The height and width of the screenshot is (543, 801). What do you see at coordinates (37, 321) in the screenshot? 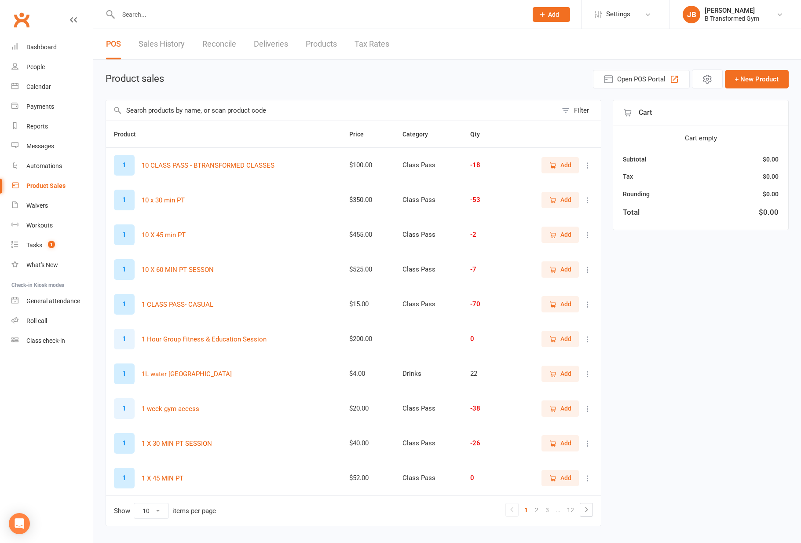
I see `div: Roll call` at bounding box center [37, 321].